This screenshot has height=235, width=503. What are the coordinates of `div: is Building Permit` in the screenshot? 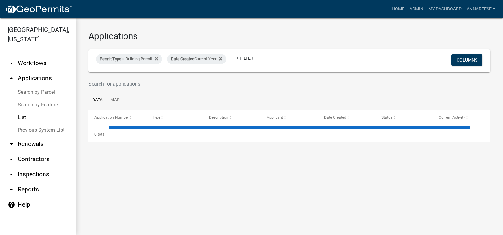 It's located at (129, 59).